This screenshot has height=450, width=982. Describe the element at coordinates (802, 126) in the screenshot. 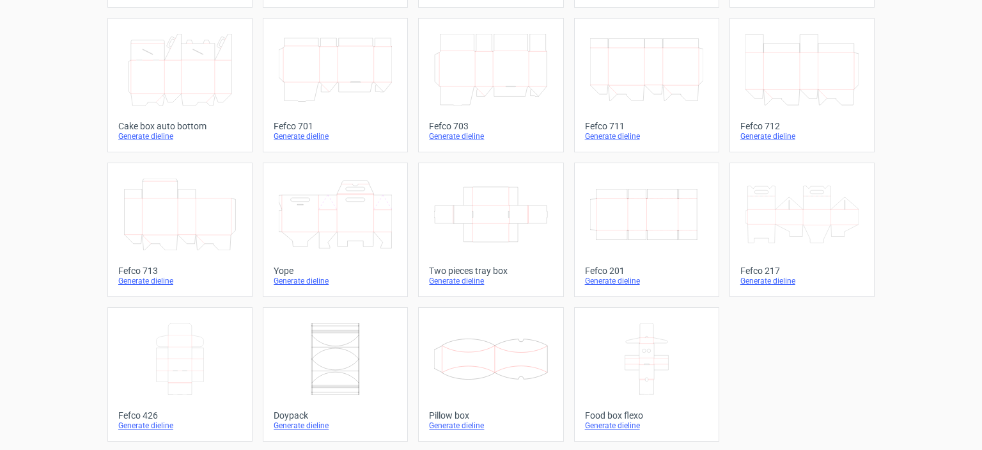

I see `div: Fefco 712` at that location.